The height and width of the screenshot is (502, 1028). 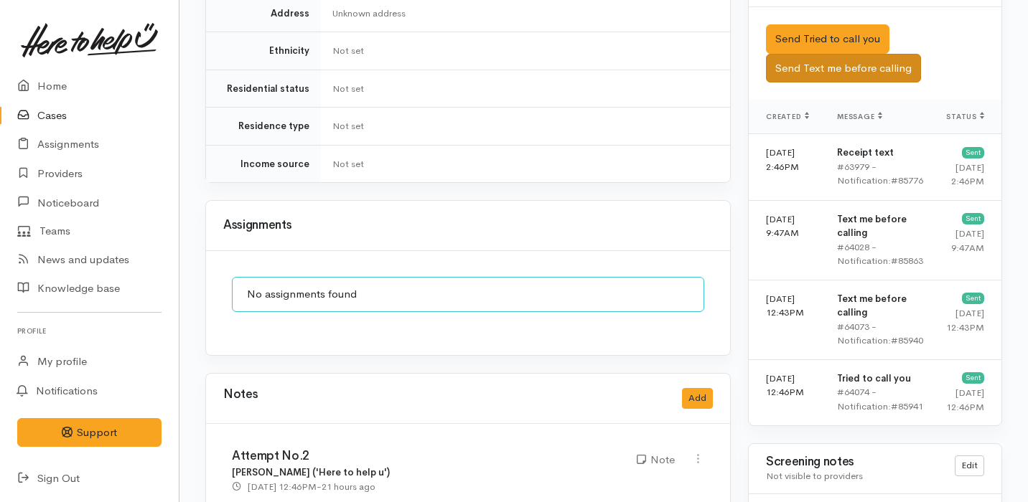 What do you see at coordinates (851, 462) in the screenshot?
I see `h3: Screening notes` at bounding box center [851, 462].